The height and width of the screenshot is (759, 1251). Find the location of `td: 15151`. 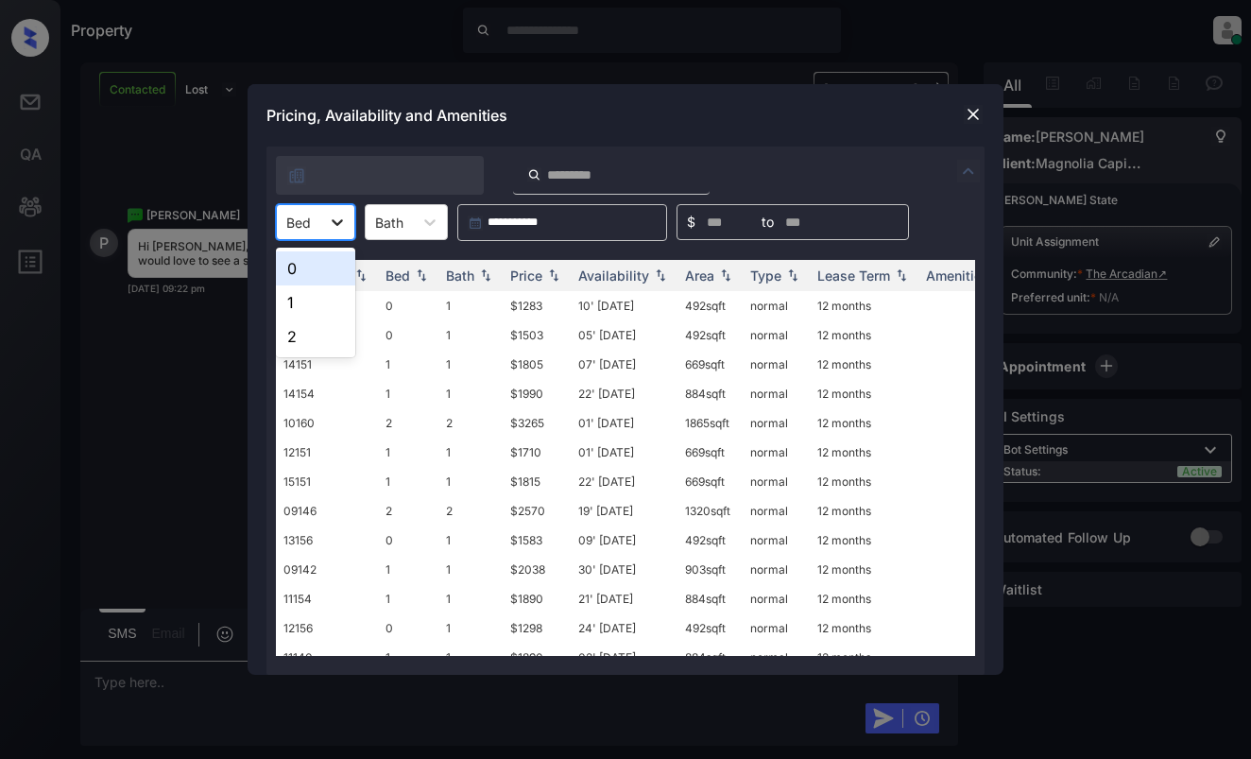

td: 15151 is located at coordinates (327, 481).